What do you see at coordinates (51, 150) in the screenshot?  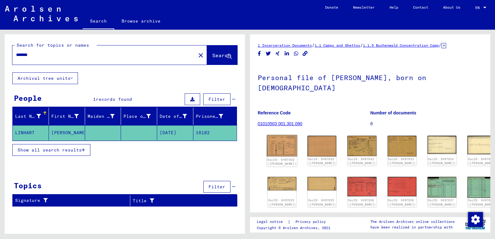 I see `button: Show all search results` at bounding box center [51, 150].